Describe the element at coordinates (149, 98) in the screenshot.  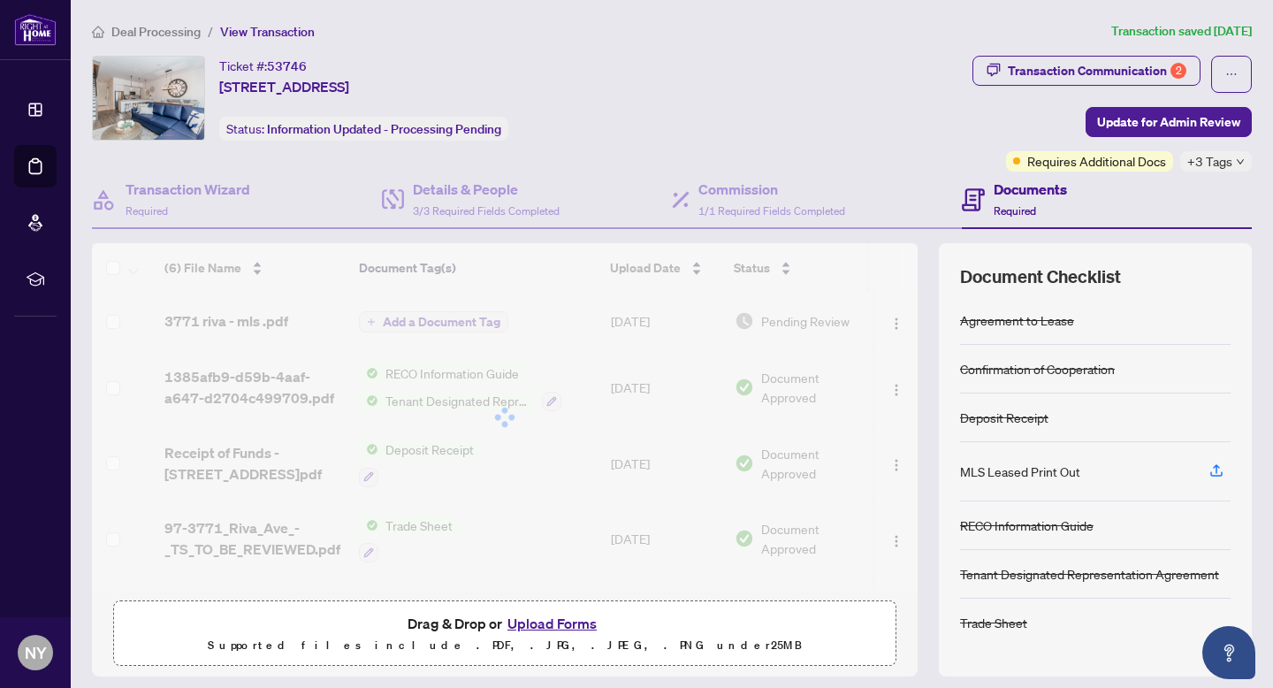
I see `img: IMG-N12330269_1.jpg` at that location.